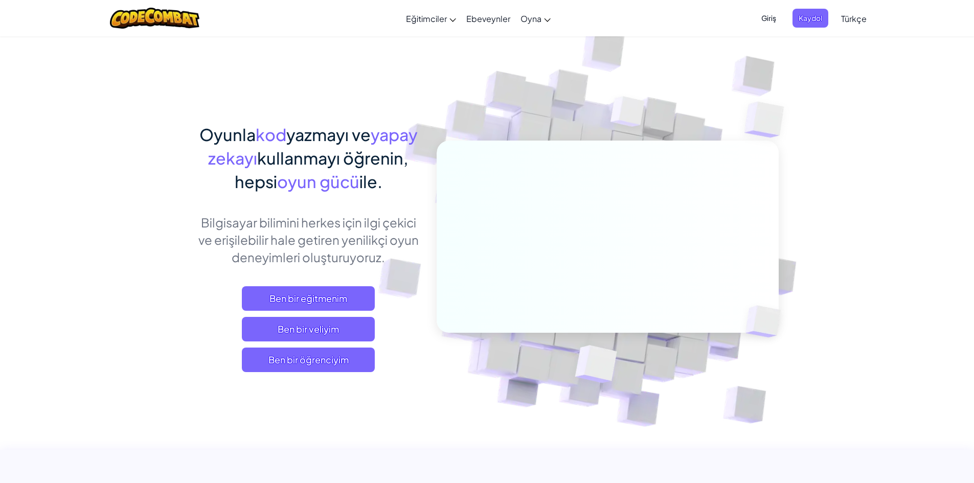 This screenshot has width=974, height=483. Describe the element at coordinates (271, 134) in the screenshot. I see `span: kod` at that location.